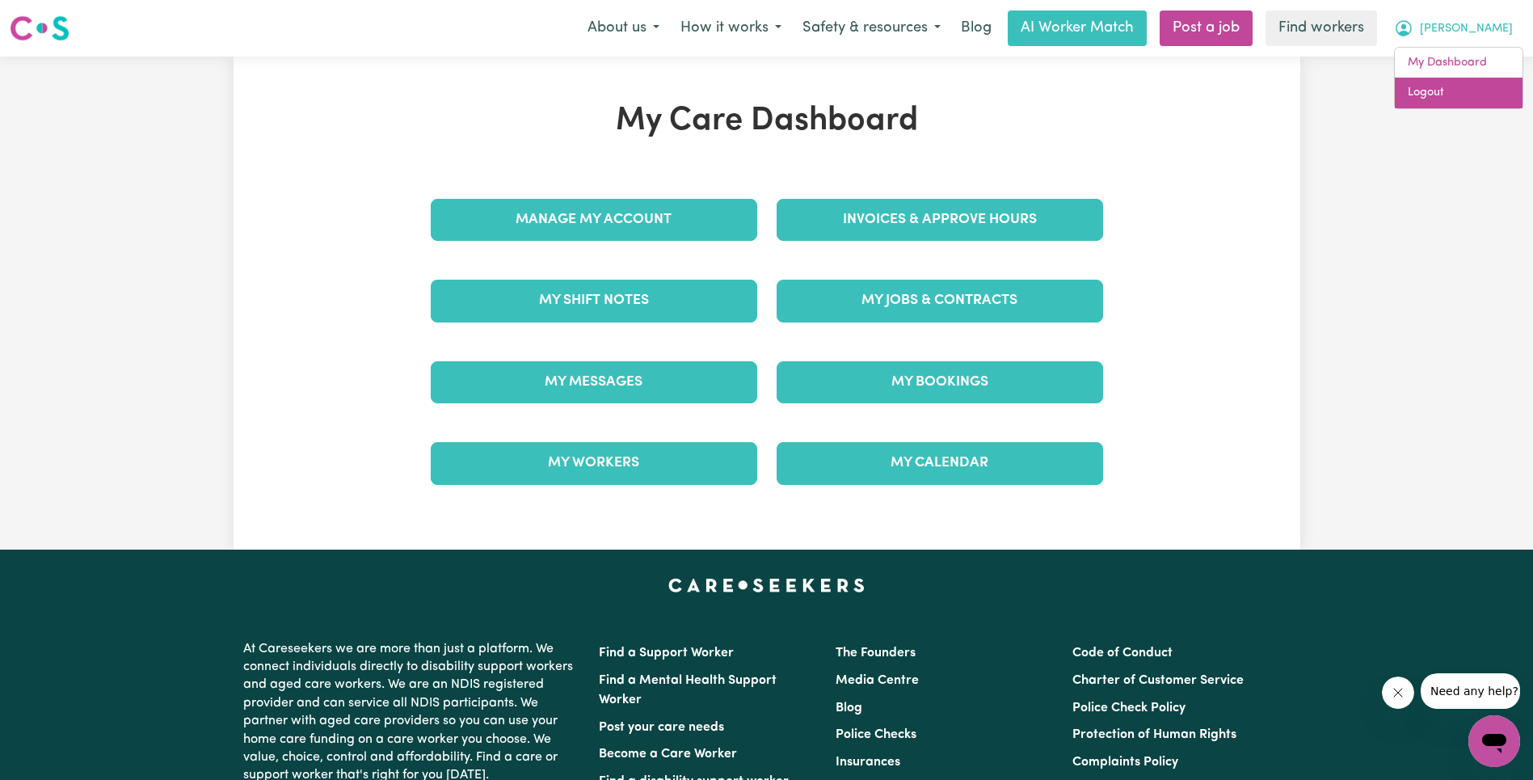 The image size is (1533, 780). What do you see at coordinates (53, 18) in the screenshot?
I see `span: Need any help?` at bounding box center [53, 18].